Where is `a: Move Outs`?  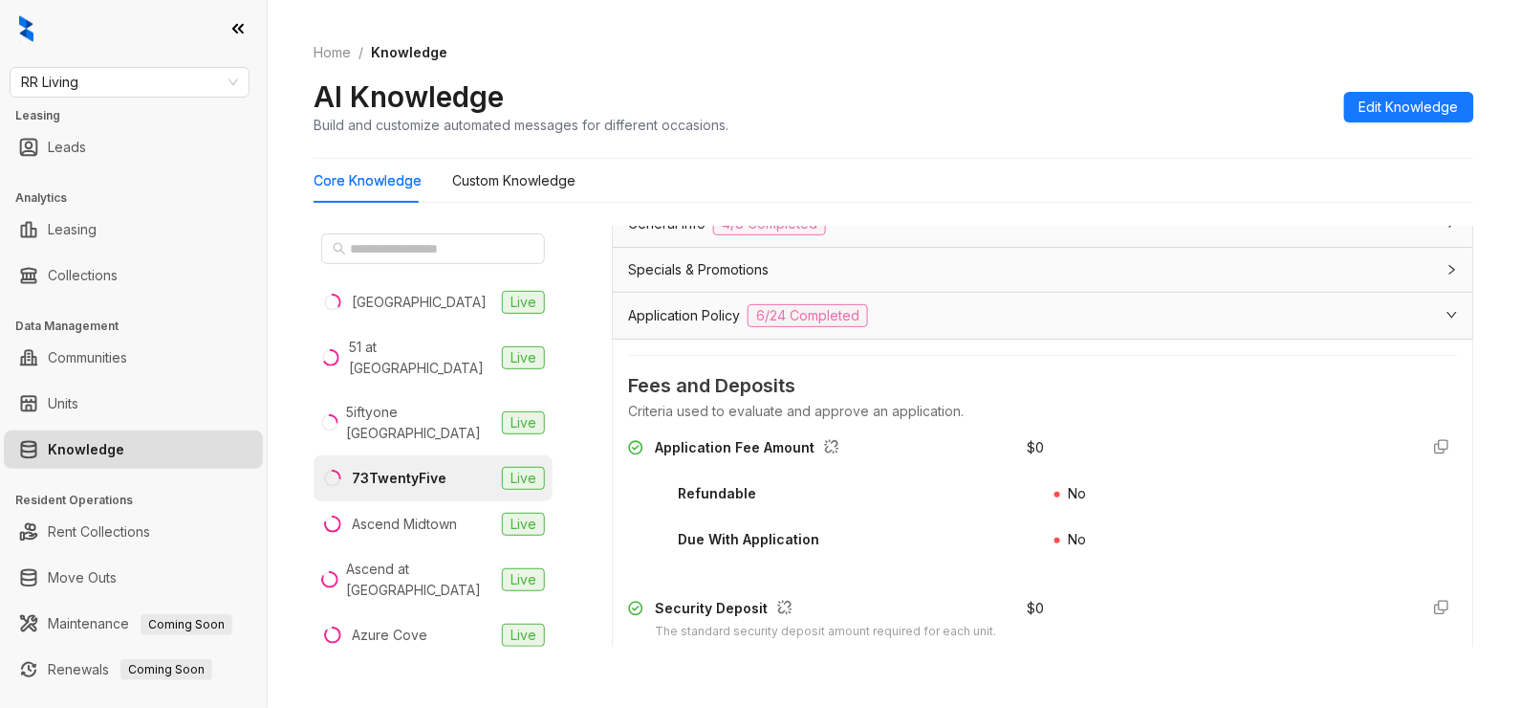 a: Move Outs is located at coordinates (82, 578).